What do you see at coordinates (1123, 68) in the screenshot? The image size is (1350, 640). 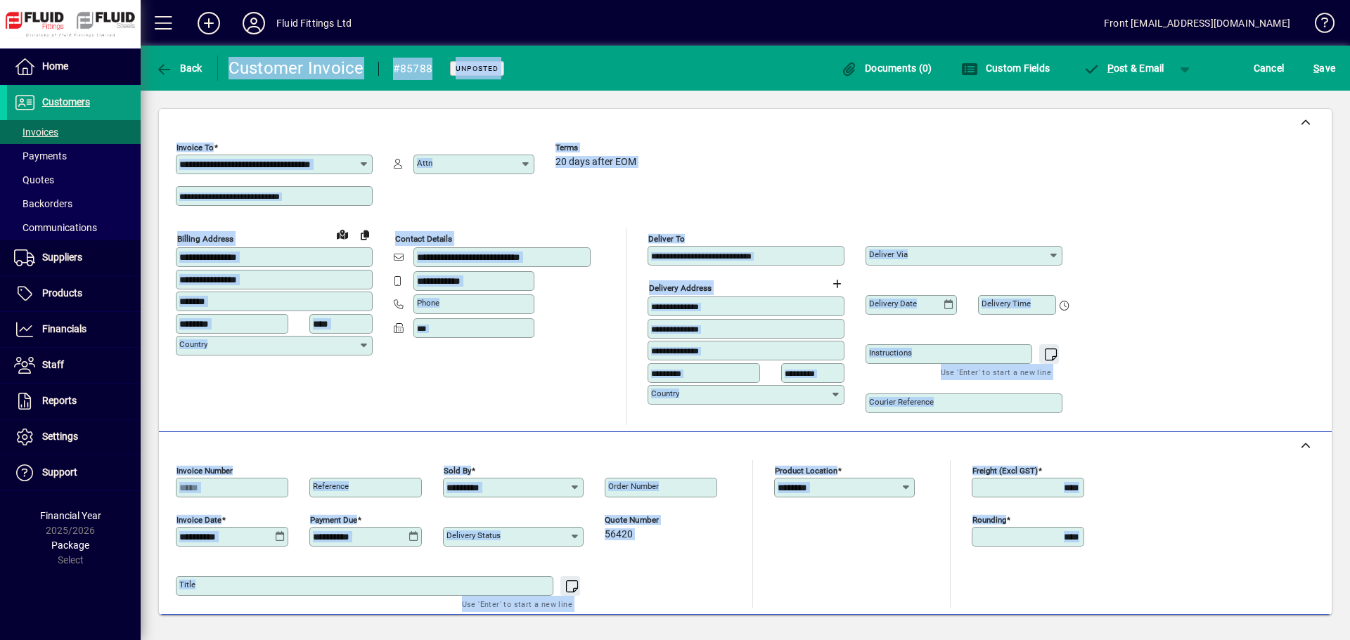 I see `button: Post & Email` at bounding box center [1123, 68].